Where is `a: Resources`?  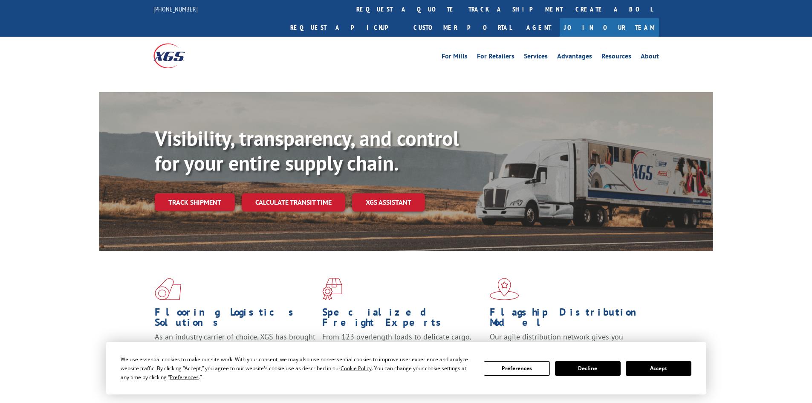
a: Resources is located at coordinates (616, 58).